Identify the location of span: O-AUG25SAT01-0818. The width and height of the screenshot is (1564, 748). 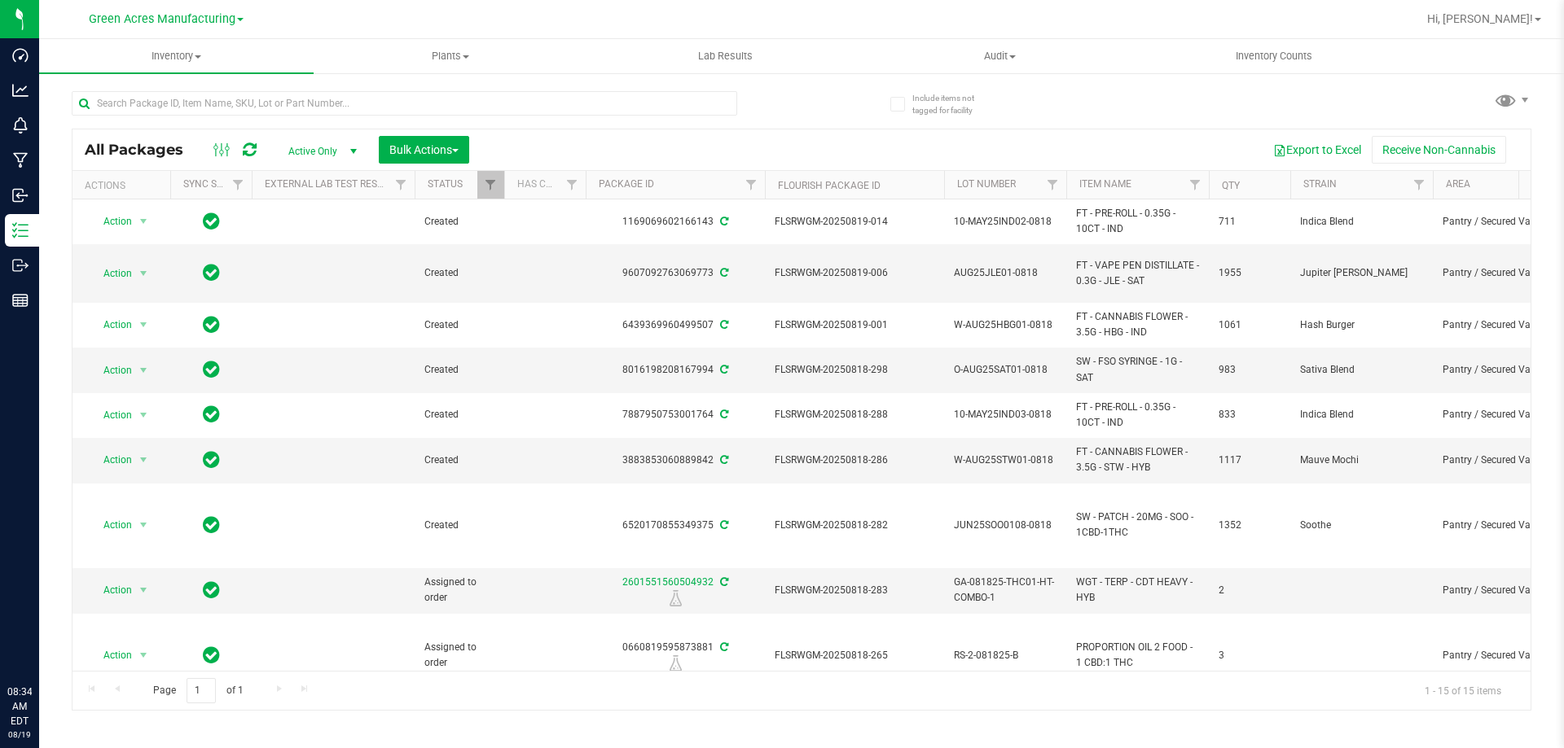
(1005, 370).